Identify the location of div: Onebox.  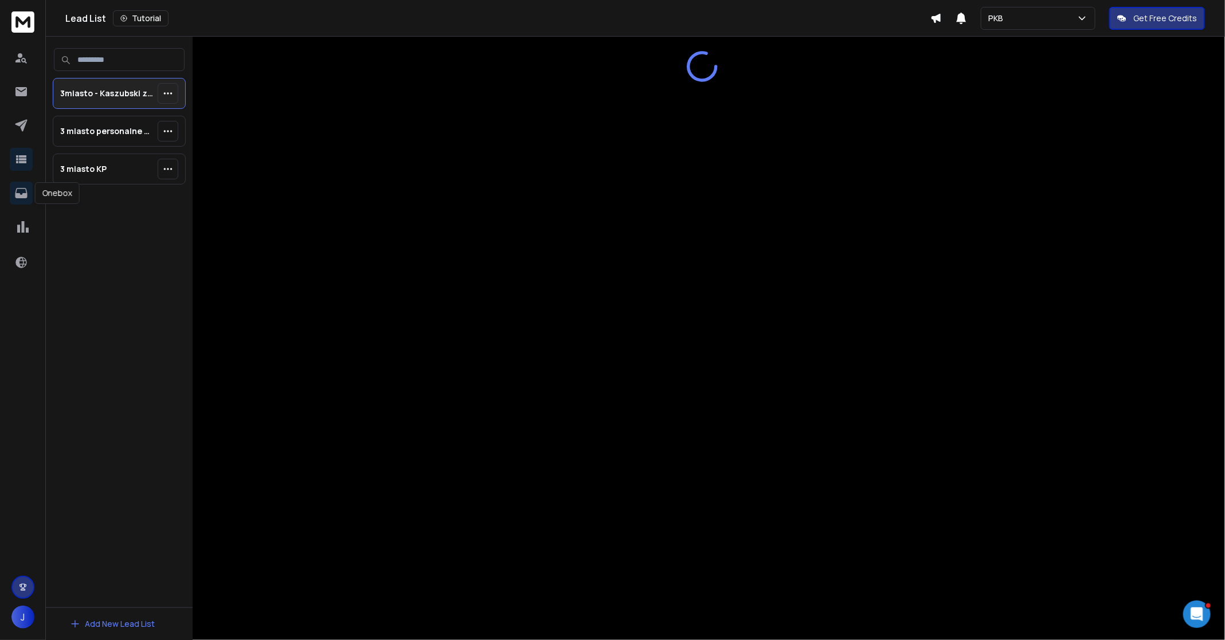
(57, 193).